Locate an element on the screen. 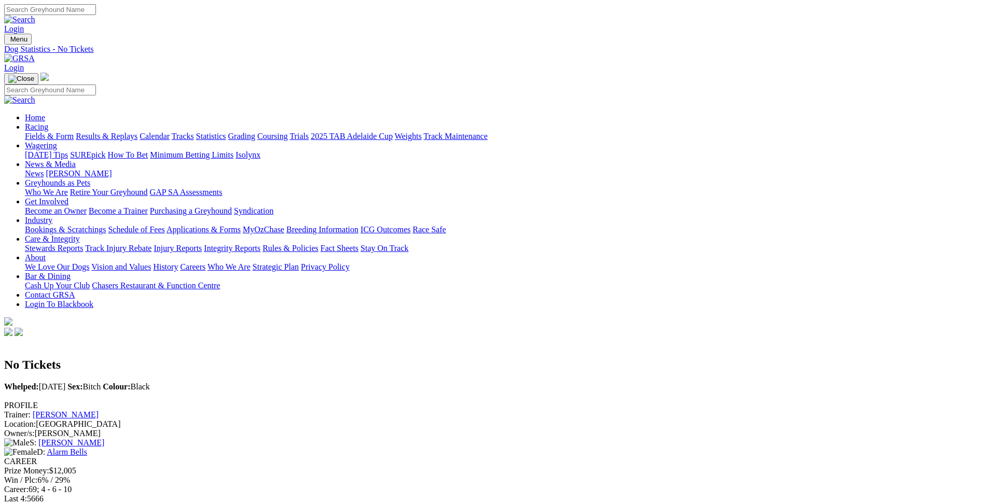 This screenshot has width=984, height=504. a: About is located at coordinates (35, 257).